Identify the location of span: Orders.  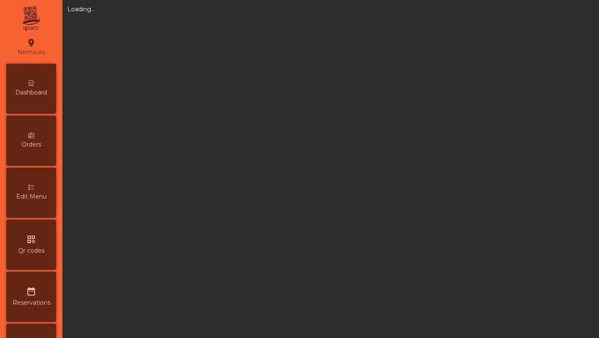
(31, 144).